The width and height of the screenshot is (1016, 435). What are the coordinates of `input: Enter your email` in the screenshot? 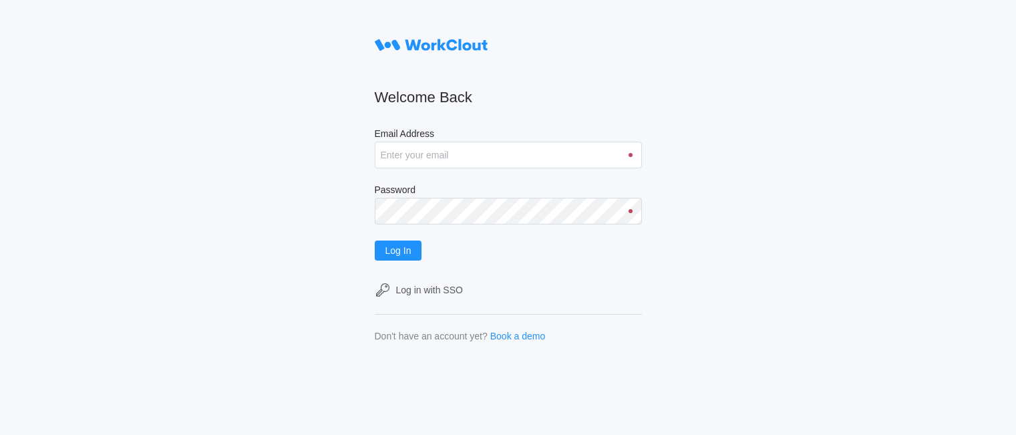 It's located at (508, 155).